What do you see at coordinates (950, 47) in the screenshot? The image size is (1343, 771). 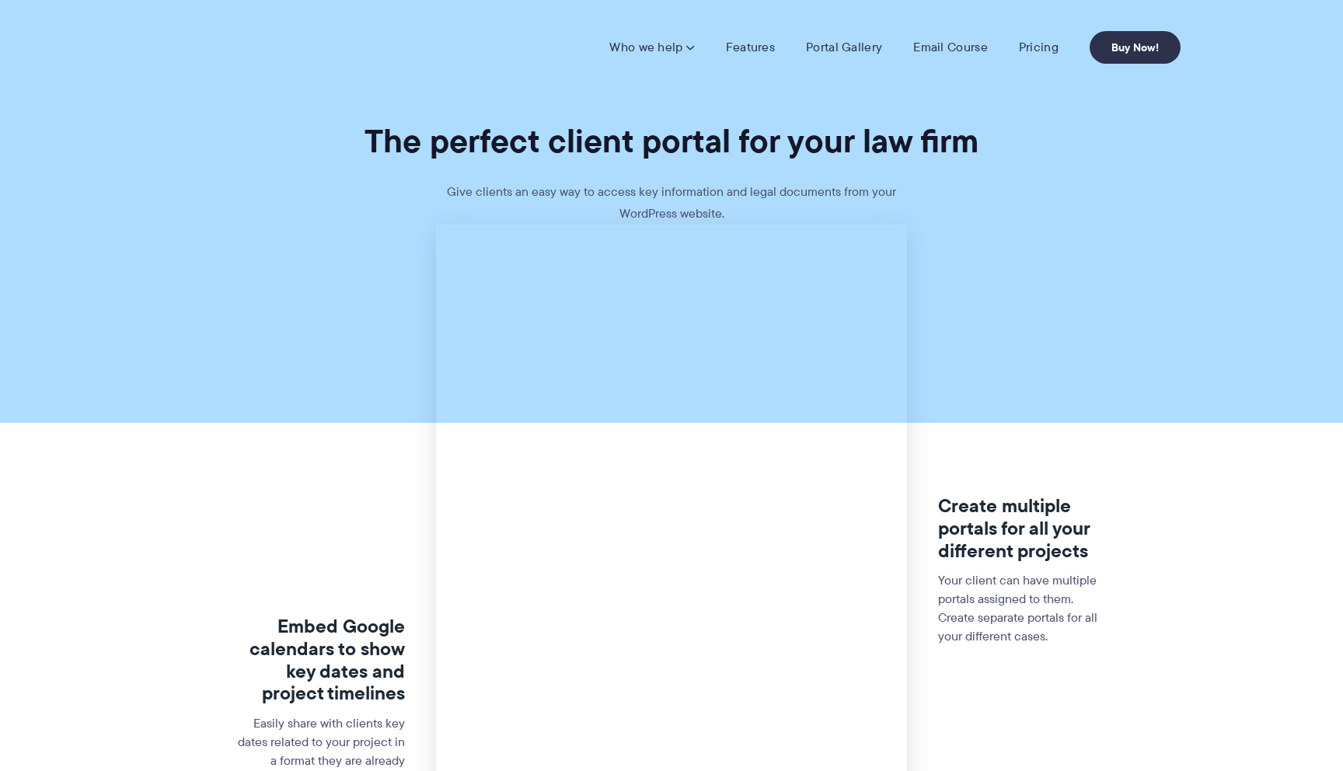 I see `a: Email Course` at bounding box center [950, 47].